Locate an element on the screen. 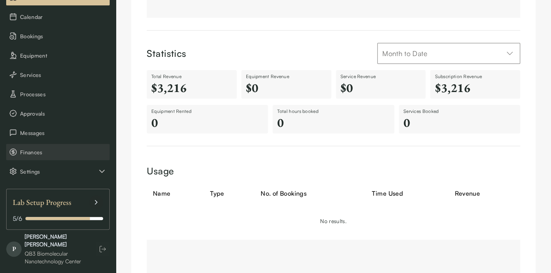  span: Calendar is located at coordinates (63, 17).